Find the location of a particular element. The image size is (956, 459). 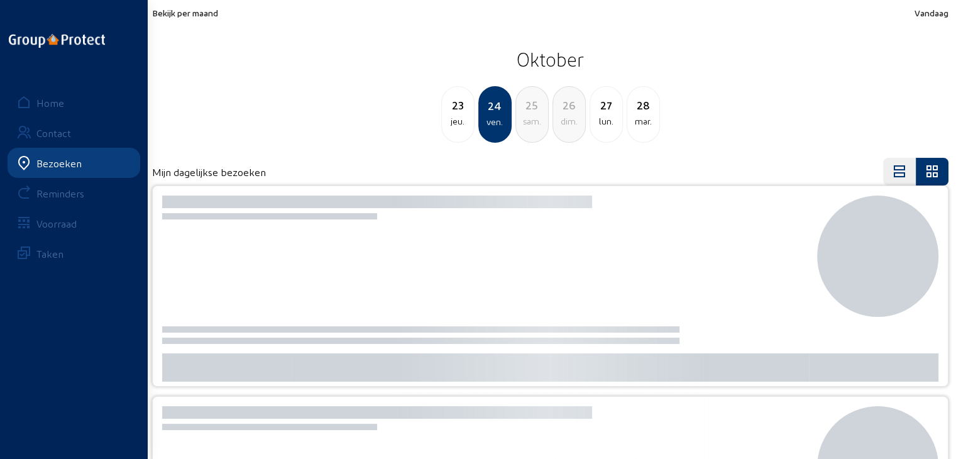

div: sam. is located at coordinates (532, 121).